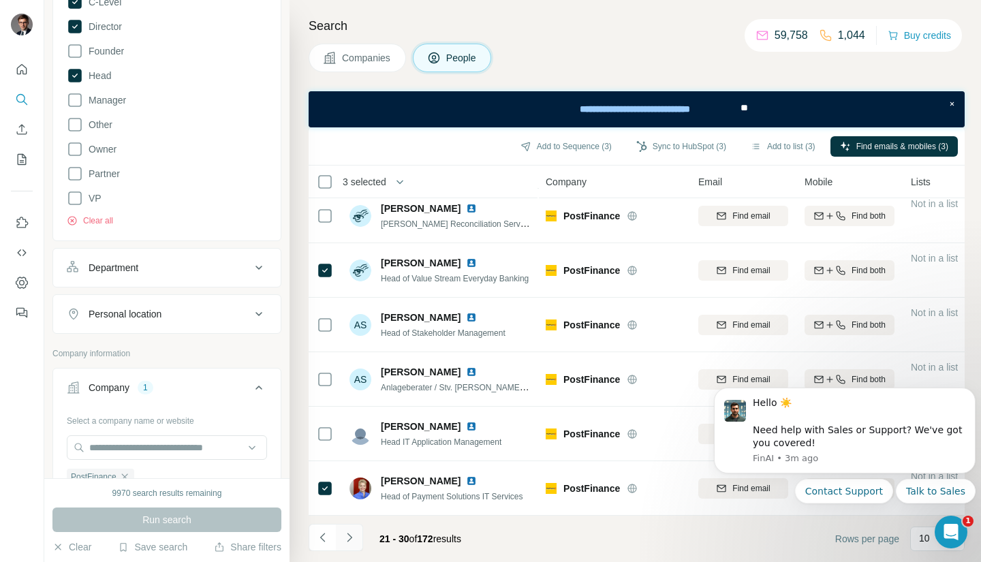 Image resolution: width=981 pixels, height=562 pixels. Describe the element at coordinates (100, 149) in the screenshot. I see `span: Owner` at that location.